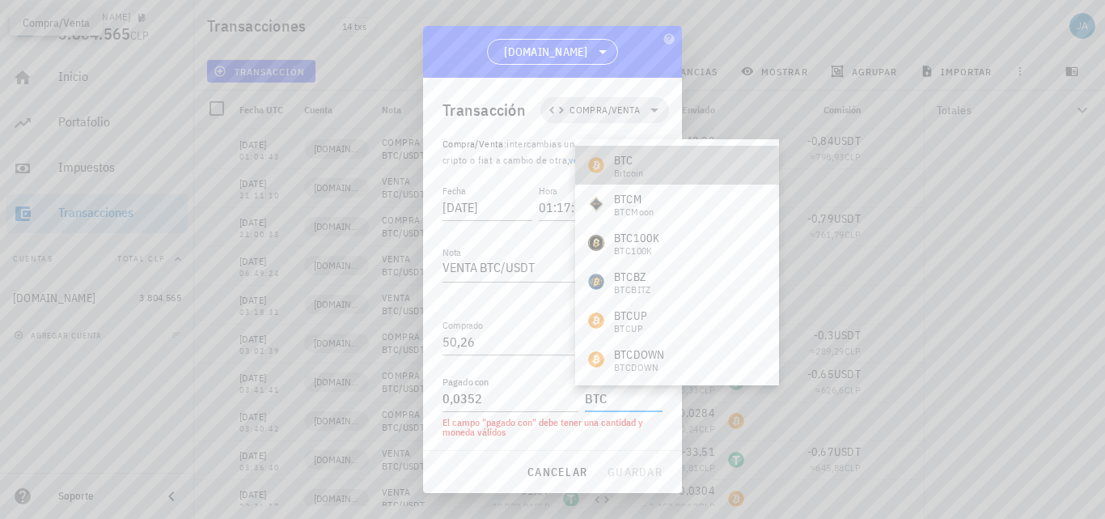 The height and width of the screenshot is (519, 1105). Describe the element at coordinates (553, 427) in the screenshot. I see `div: El campo "pagado con" debe tener una cantidad y moneda válidos` at that location.